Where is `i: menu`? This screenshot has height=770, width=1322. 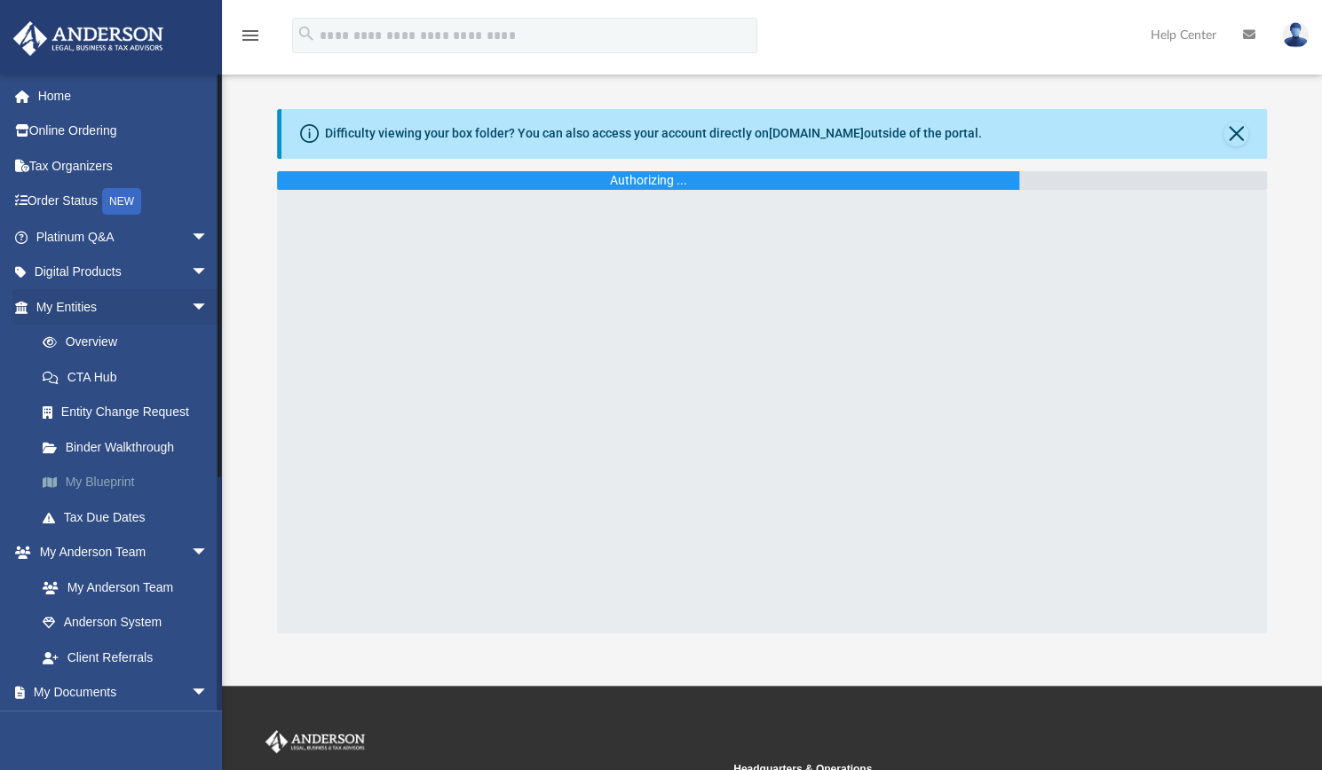 i: menu is located at coordinates (250, 36).